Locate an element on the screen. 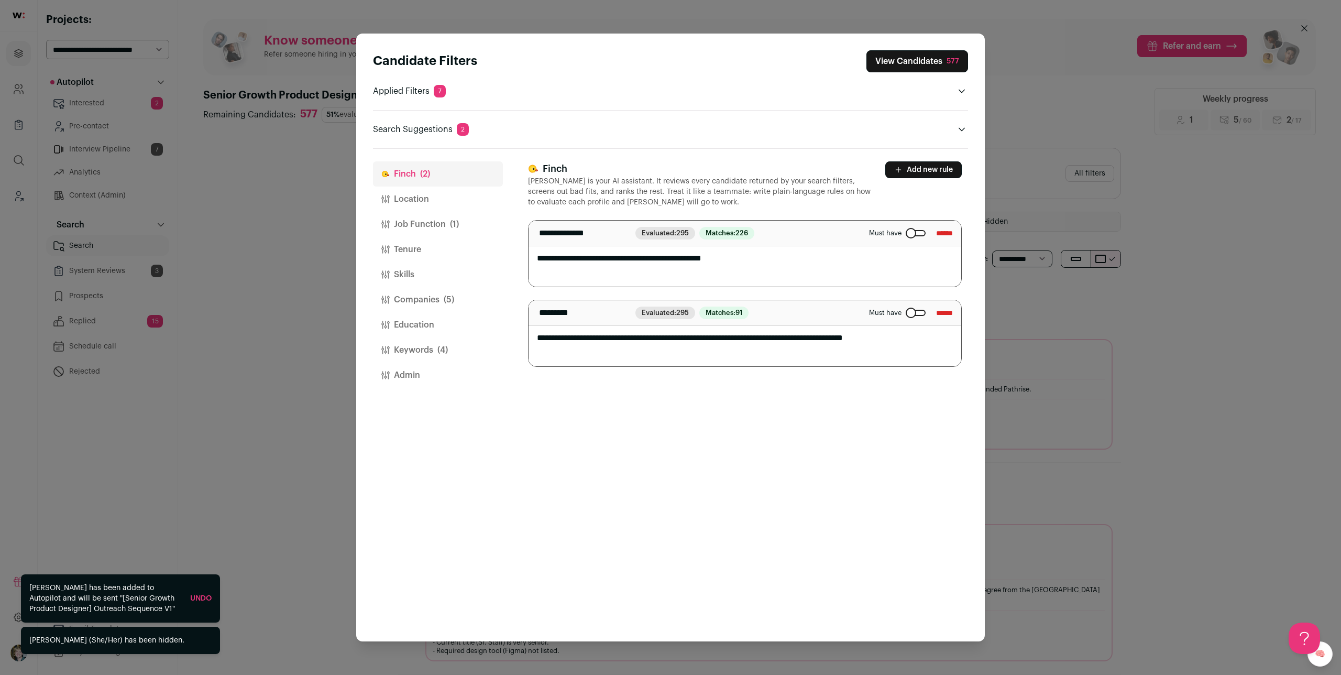 This screenshot has height=675, width=1341. span: 2 is located at coordinates (463, 129).